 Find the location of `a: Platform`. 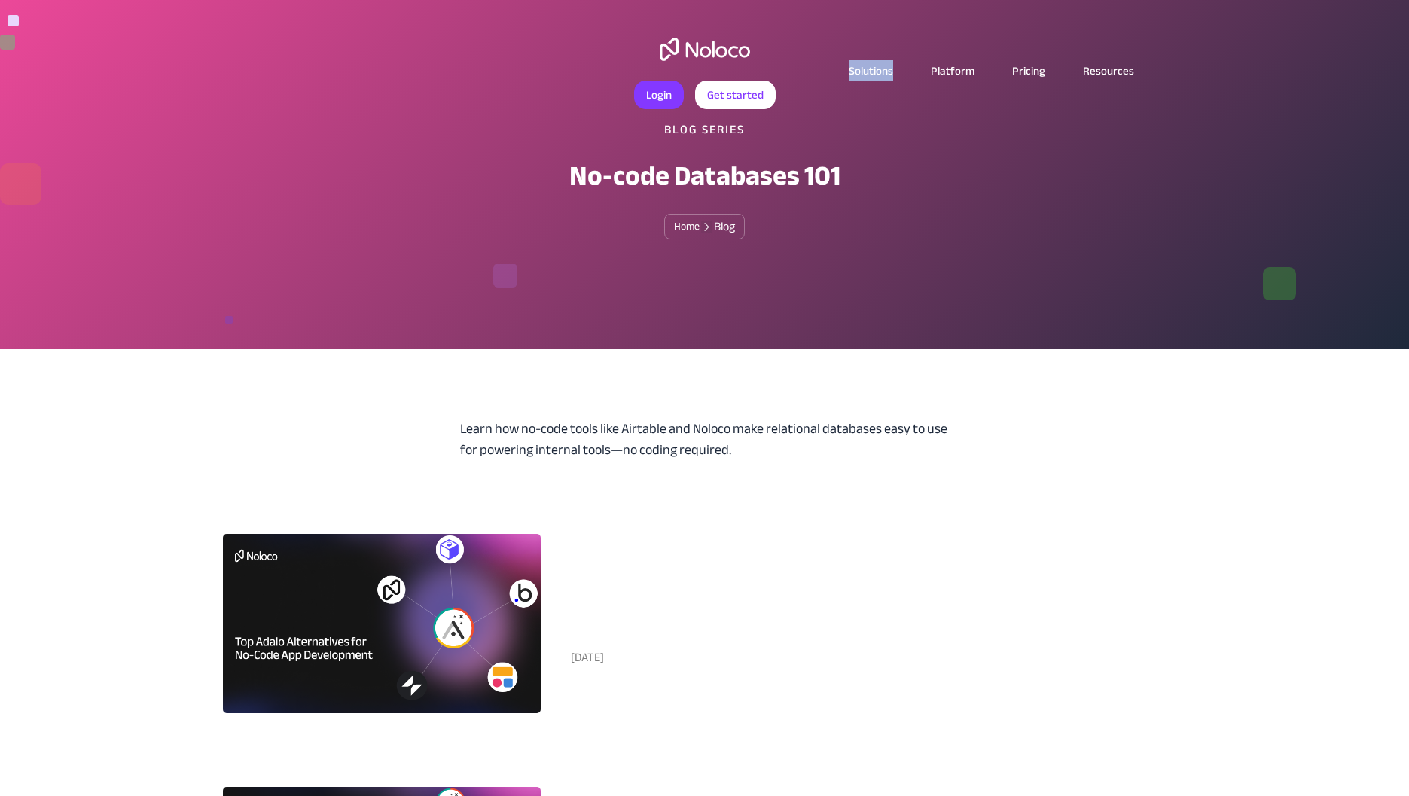

a: Platform is located at coordinates (952, 71).